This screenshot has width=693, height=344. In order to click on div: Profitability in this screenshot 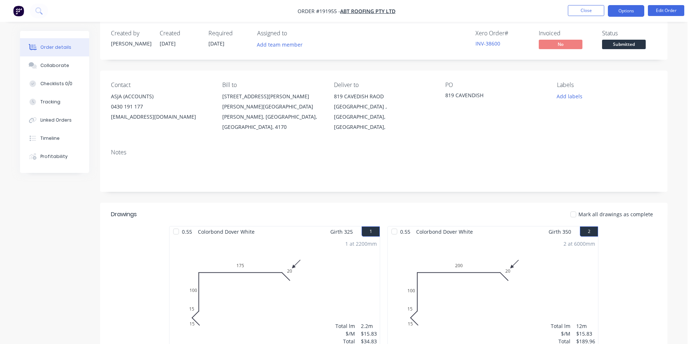, I will do `click(54, 156)`.